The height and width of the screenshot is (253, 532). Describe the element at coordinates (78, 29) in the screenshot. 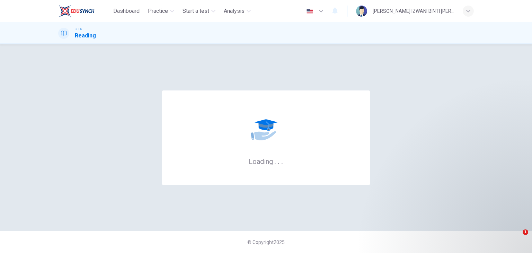

I see `span: CEFR` at that location.